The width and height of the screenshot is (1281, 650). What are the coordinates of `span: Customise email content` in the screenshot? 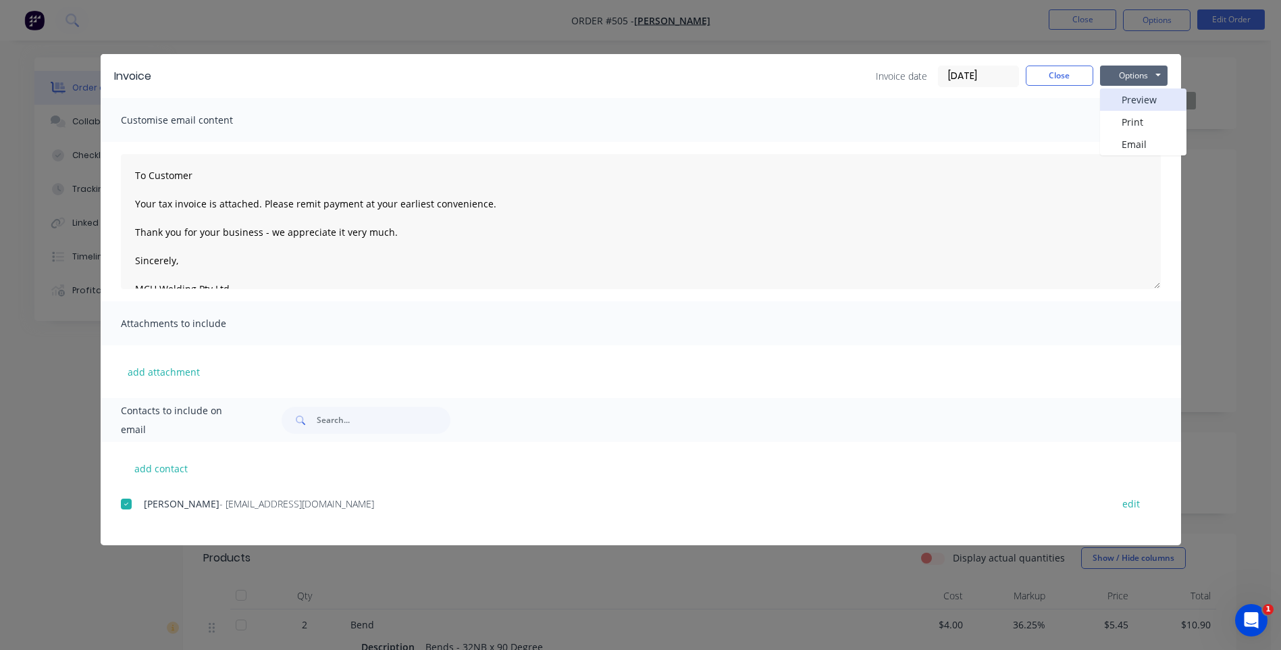 It's located at (195, 120).